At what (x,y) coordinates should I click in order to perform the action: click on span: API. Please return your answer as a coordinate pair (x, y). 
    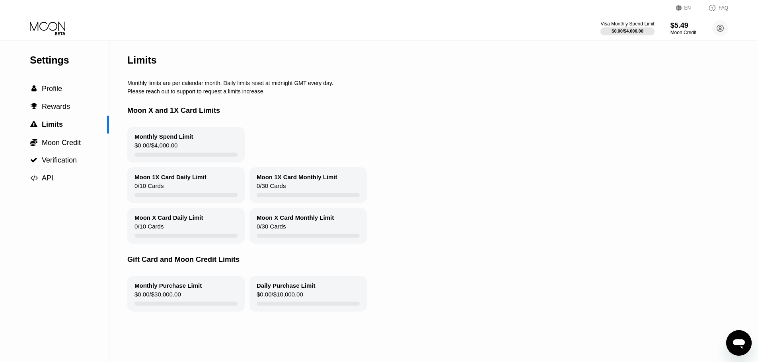
    Looking at the image, I should click on (47, 178).